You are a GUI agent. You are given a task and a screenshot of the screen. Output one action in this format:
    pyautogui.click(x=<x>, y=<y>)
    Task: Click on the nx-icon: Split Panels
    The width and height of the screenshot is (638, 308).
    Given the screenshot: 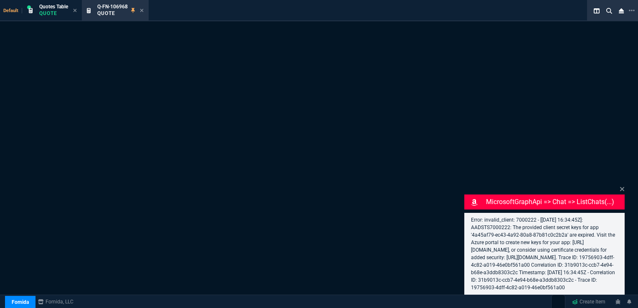 What is the action you would take?
    pyautogui.click(x=596, y=11)
    